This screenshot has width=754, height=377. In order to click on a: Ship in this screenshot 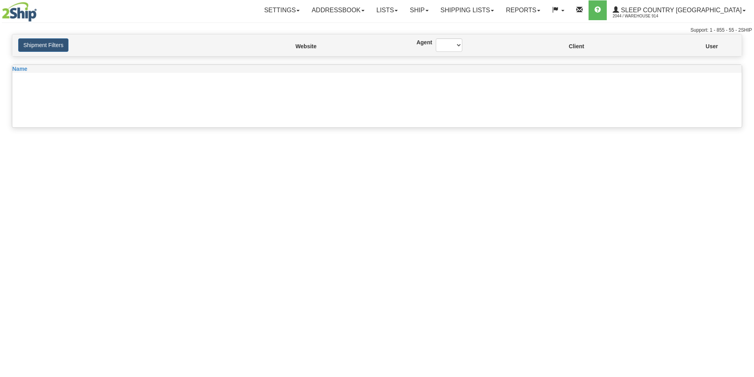, I will do `click(419, 10)`.